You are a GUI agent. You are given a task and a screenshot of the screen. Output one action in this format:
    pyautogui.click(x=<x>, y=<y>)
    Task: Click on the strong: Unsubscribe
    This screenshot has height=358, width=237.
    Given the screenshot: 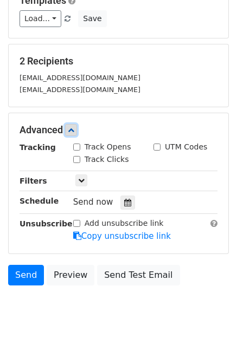 What is the action you would take?
    pyautogui.click(x=46, y=224)
    